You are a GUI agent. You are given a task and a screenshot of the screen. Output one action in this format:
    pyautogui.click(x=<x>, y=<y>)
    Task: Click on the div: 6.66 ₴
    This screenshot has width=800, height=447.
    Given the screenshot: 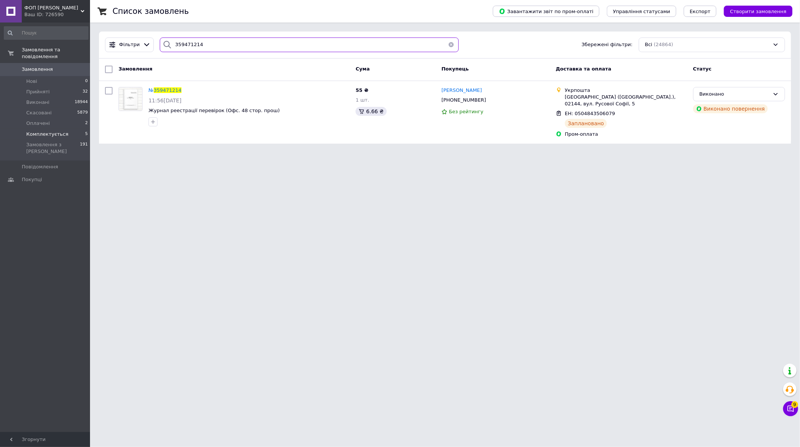 What is the action you would take?
    pyautogui.click(x=371, y=111)
    